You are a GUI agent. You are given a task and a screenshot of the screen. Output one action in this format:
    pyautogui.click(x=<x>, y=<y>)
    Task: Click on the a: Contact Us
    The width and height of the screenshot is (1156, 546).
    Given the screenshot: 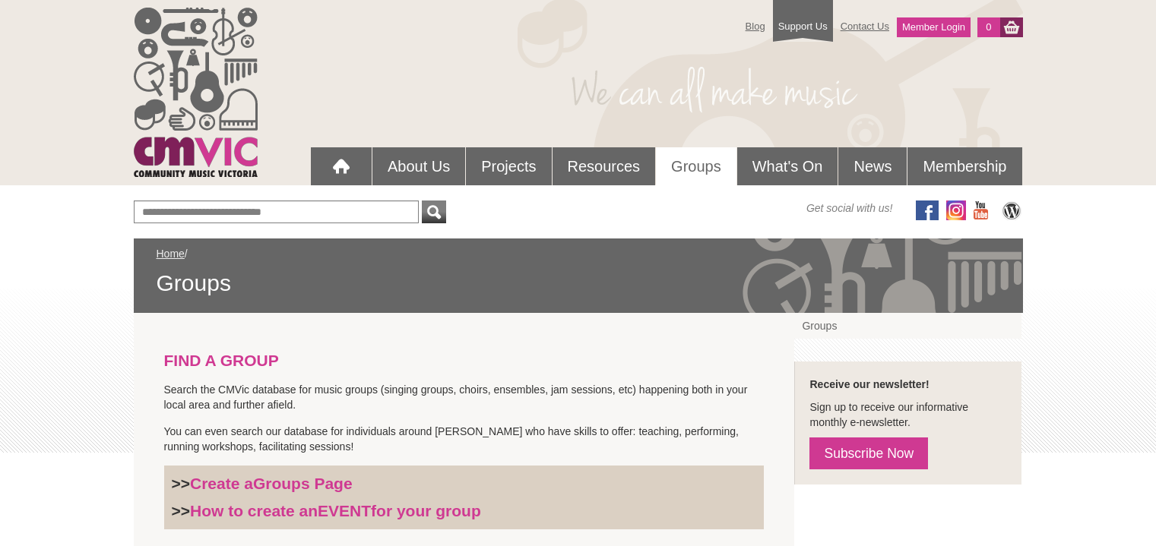 What is the action you would take?
    pyautogui.click(x=865, y=26)
    